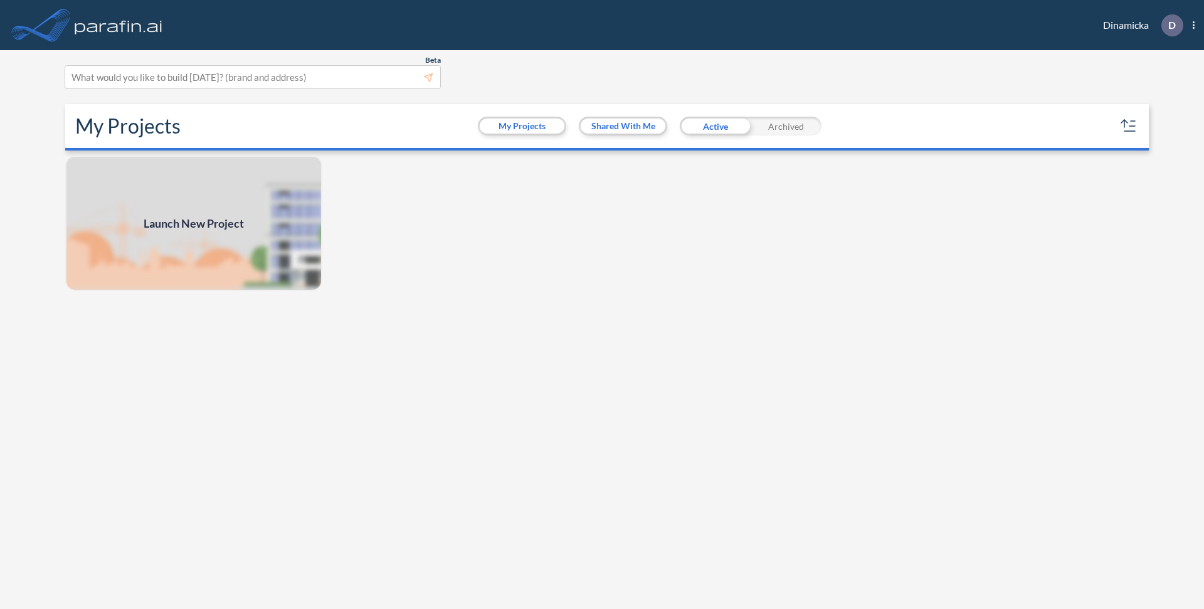  Describe the element at coordinates (623, 126) in the screenshot. I see `button: Shared With Me` at that location.